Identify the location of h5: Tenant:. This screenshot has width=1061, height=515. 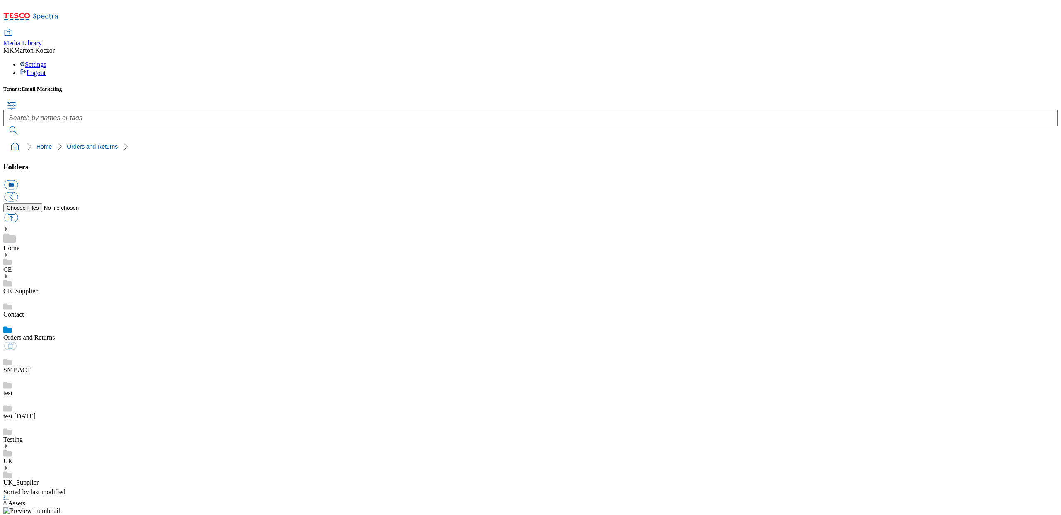
(531, 89).